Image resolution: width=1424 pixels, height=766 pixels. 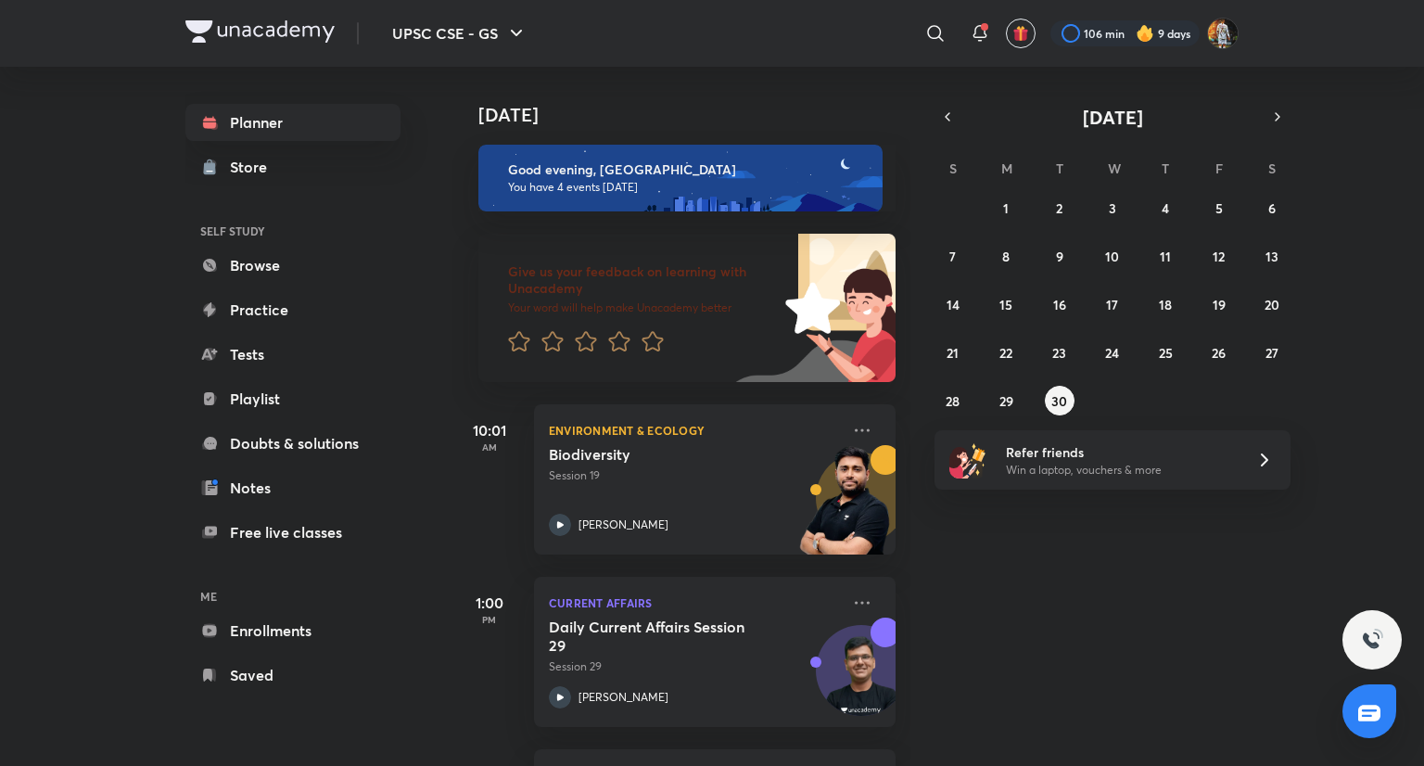 What do you see at coordinates (1006, 352) in the screenshot?
I see `button: September 22, 2025` at bounding box center [1006, 352].